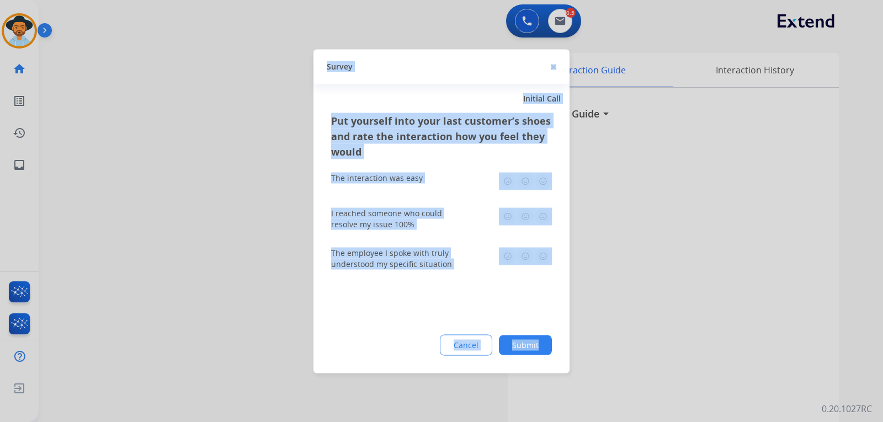  I want to click on button: Submit, so click(526, 345).